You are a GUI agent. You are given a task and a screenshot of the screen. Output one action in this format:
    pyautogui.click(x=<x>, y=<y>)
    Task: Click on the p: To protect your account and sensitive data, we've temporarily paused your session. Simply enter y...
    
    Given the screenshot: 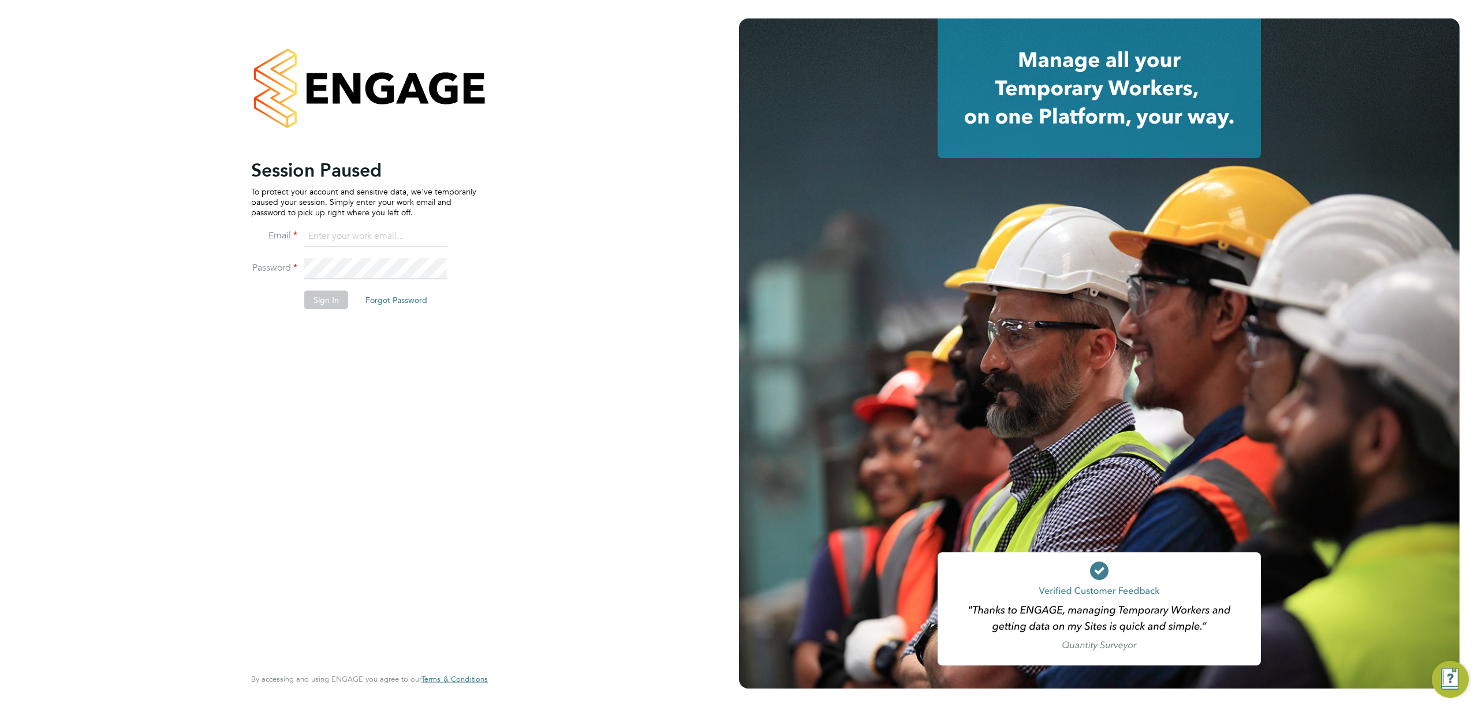 What is the action you would take?
    pyautogui.click(x=364, y=201)
    